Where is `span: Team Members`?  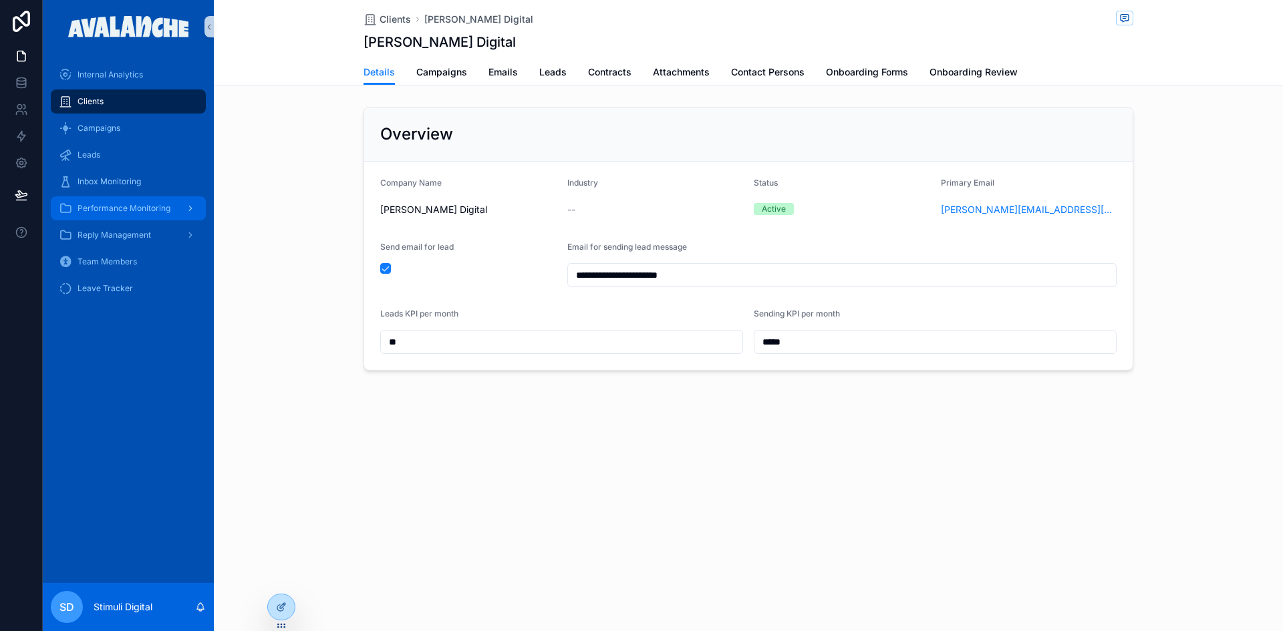
span: Team Members is located at coordinates (107, 262).